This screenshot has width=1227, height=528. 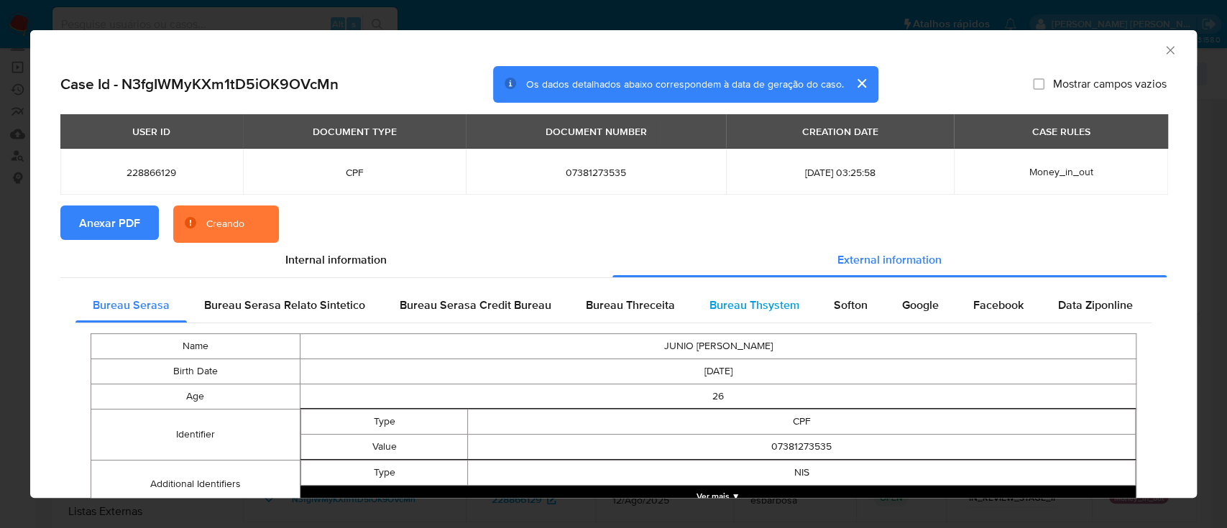 I want to click on td: Birth Date, so click(x=196, y=372).